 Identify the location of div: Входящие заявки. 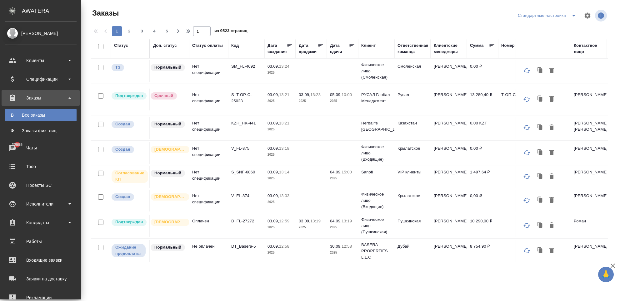
(41, 261).